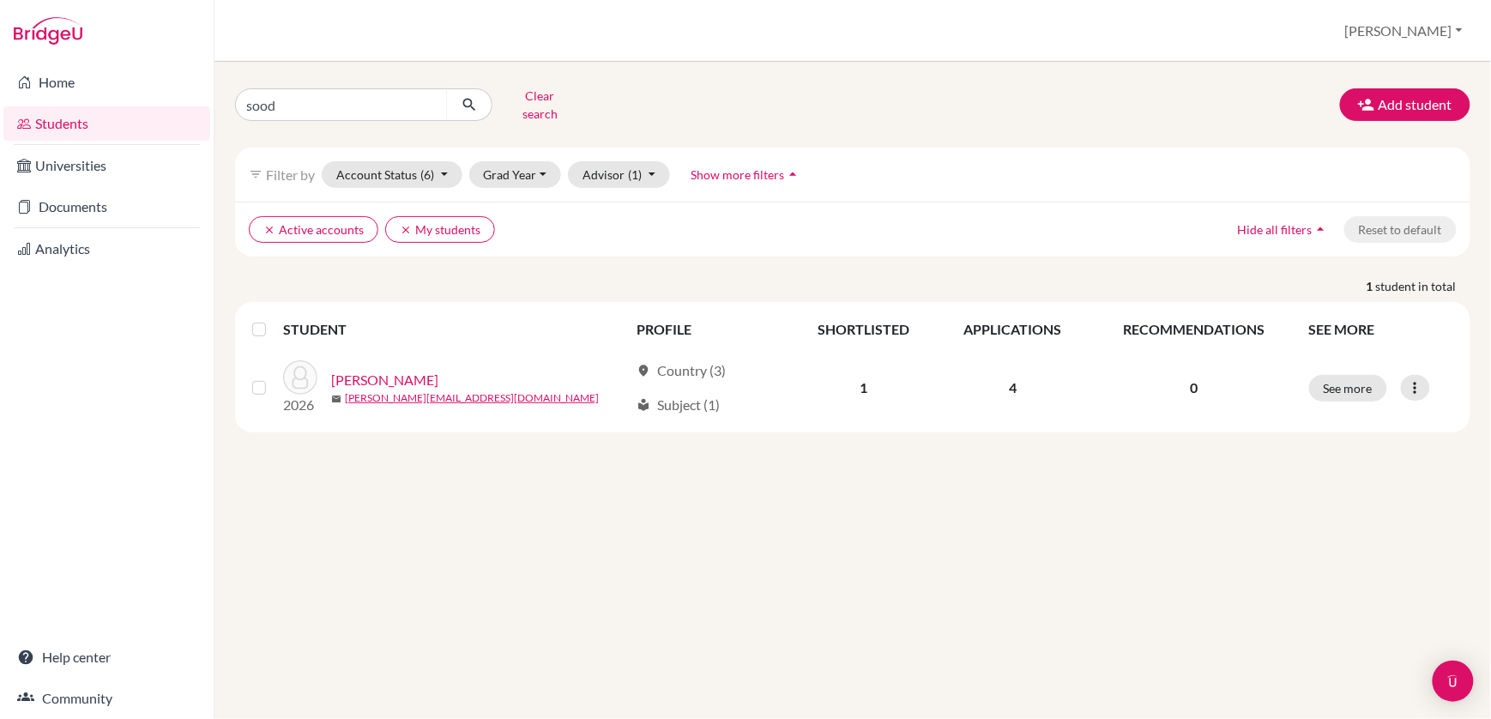 The width and height of the screenshot is (1491, 719). Describe the element at coordinates (300, 405) in the screenshot. I see `p: 2026` at that location.